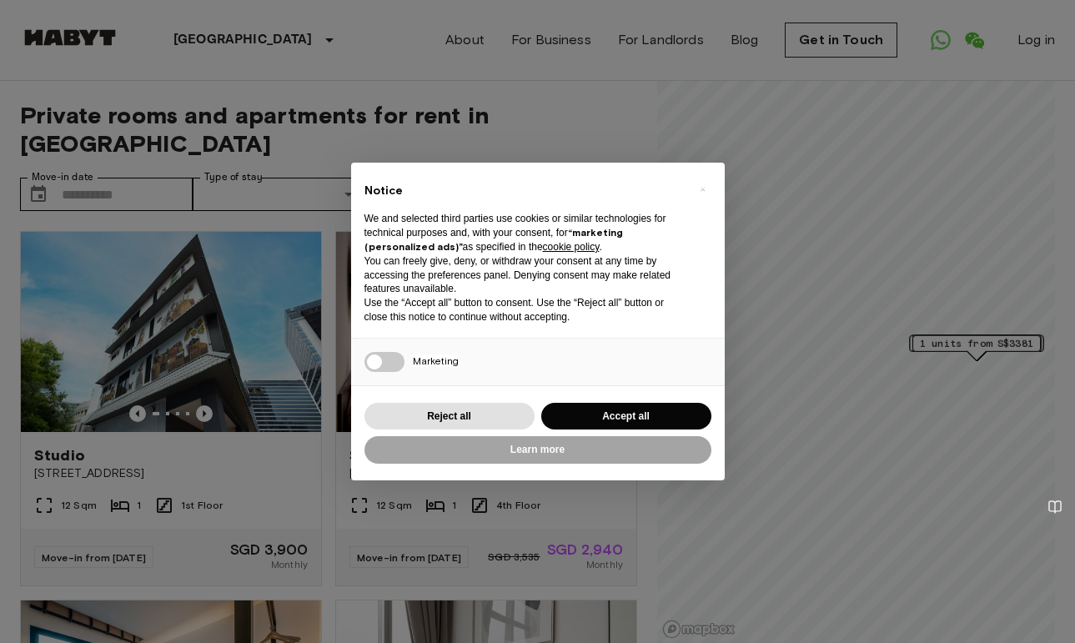  I want to click on a: cookie policy, so click(571, 247).